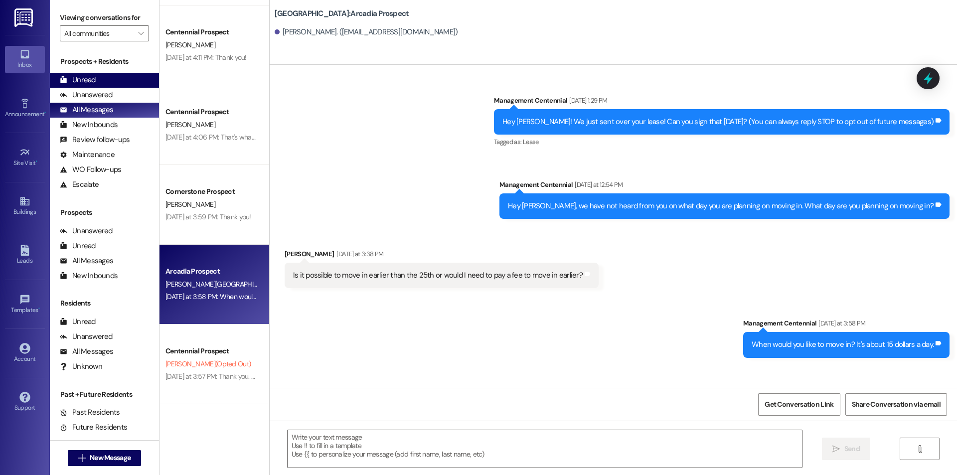 The image size is (957, 475). Describe the element at coordinates (104, 17) in the screenshot. I see `label: Viewing conversations for` at that location.